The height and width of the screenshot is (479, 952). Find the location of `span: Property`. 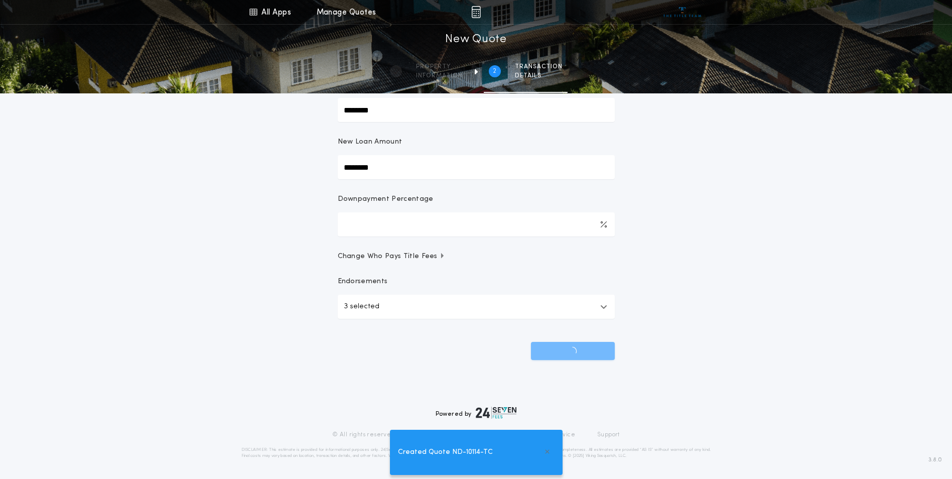

span: Property is located at coordinates (439, 67).